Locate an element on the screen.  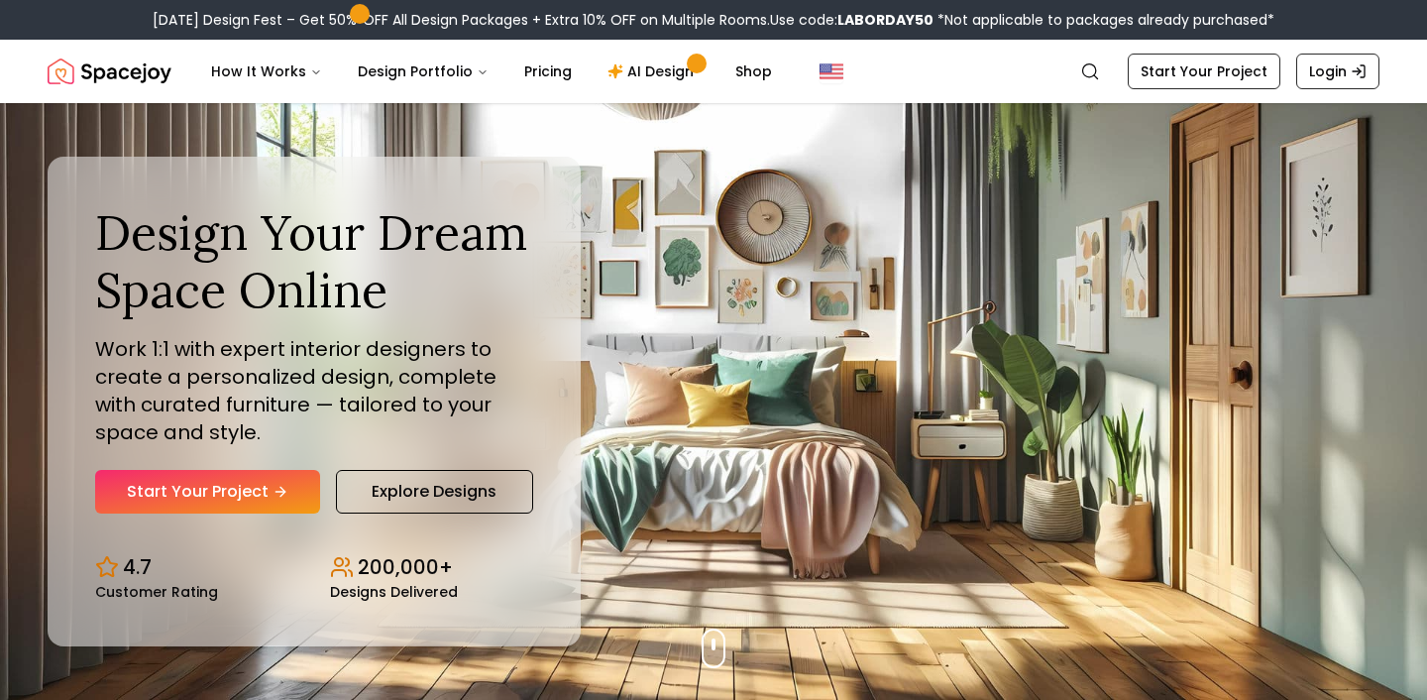
b: LABORDAY50 is located at coordinates (885, 20).